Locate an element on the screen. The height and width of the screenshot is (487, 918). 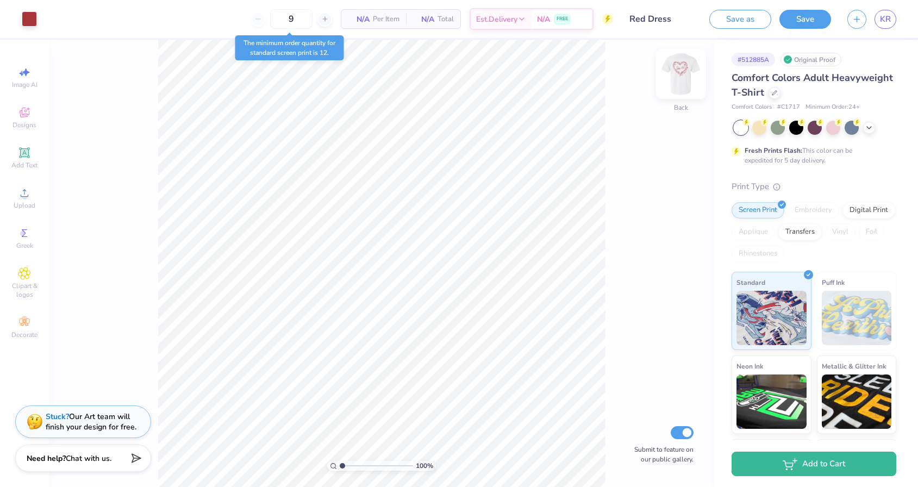
span: Add Text is located at coordinates (24, 165).